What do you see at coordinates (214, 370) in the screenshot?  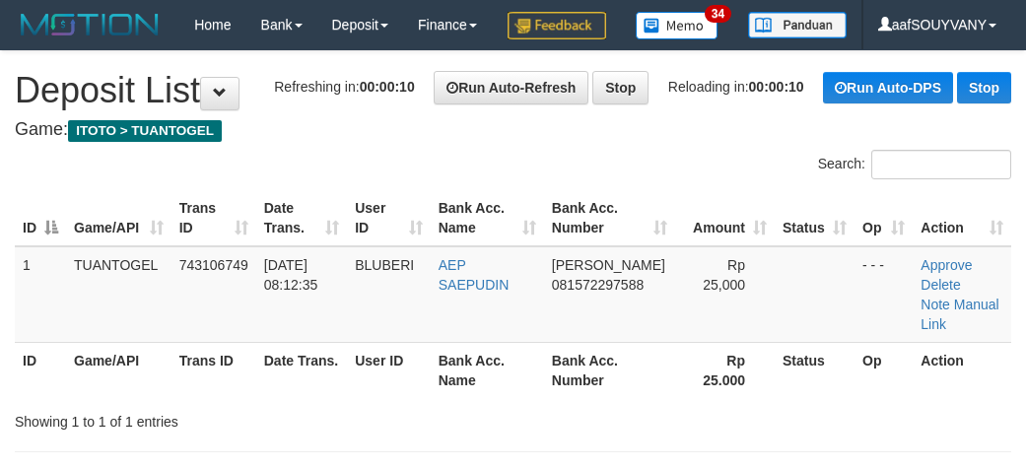 I see `th: Trans ID` at bounding box center [214, 370].